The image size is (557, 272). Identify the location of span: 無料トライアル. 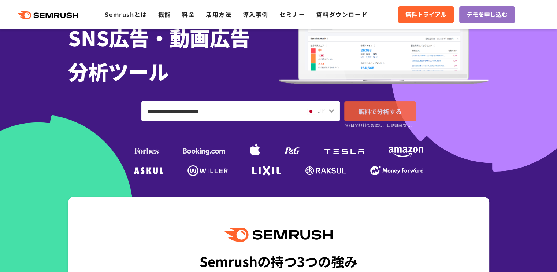
(426, 15).